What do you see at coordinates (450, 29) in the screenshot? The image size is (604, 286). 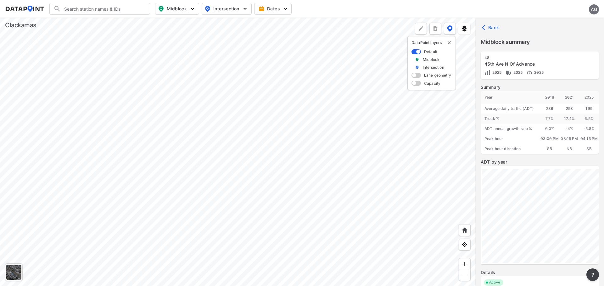 I see `img: data-point-layers.37681fc9.svg` at bounding box center [450, 29].